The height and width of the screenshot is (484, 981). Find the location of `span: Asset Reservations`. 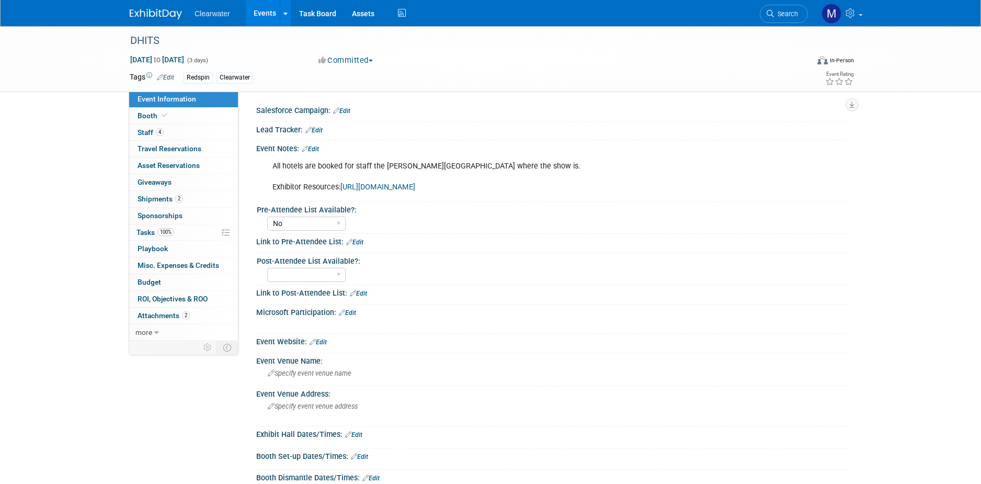

span: Asset Reservations is located at coordinates (168, 165).